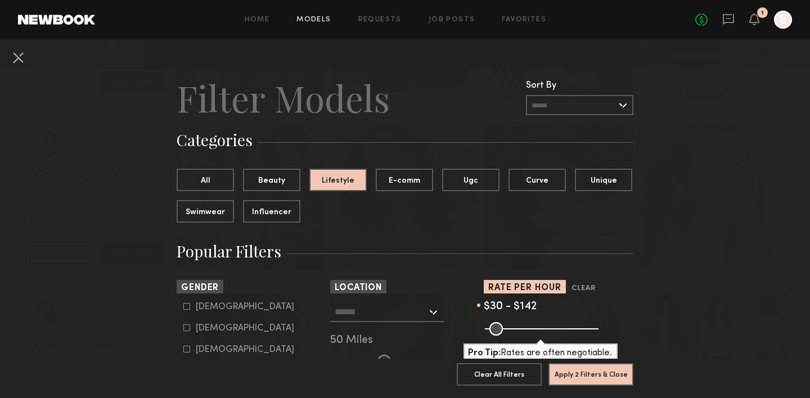 This screenshot has height=398, width=810. What do you see at coordinates (484, 353) in the screenshot?
I see `b: Pro Tip:` at bounding box center [484, 353].